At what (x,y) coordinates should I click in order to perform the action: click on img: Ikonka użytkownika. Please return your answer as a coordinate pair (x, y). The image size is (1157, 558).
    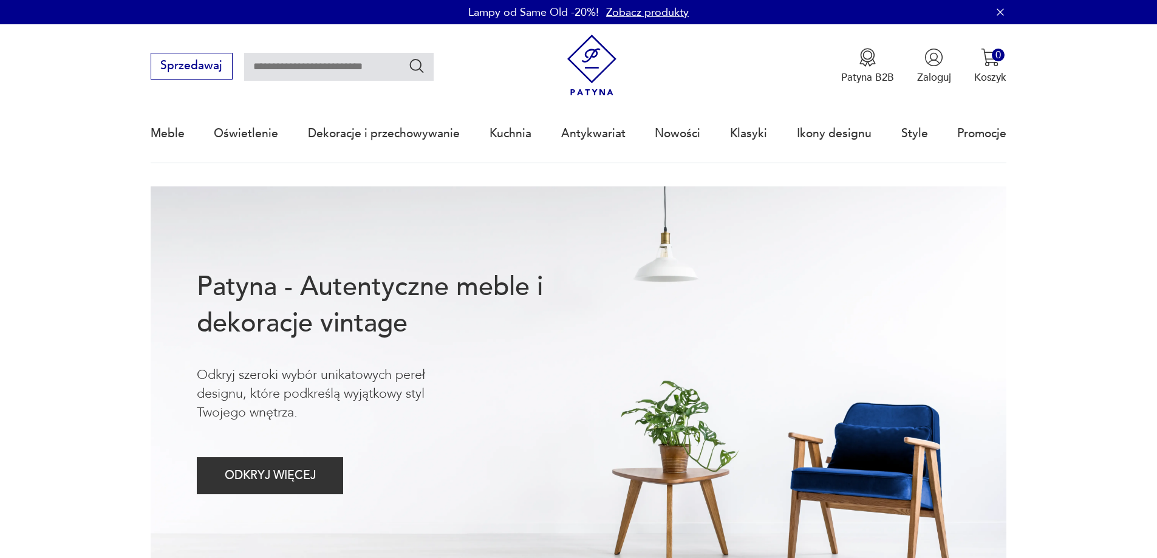
    Looking at the image, I should click on (933, 57).